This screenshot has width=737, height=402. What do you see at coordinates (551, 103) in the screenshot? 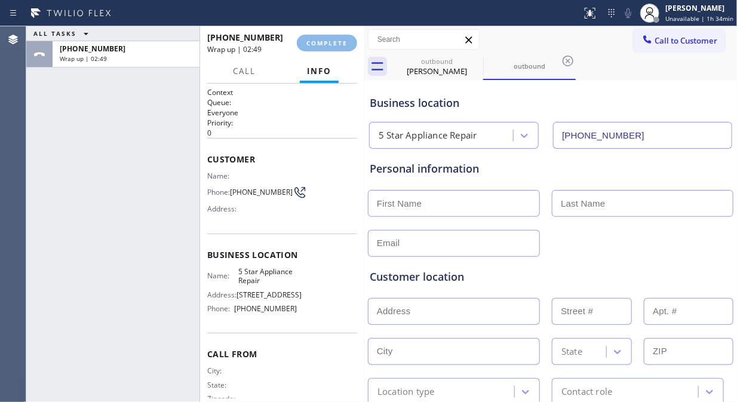
I see `div: Business location` at bounding box center [551, 103].